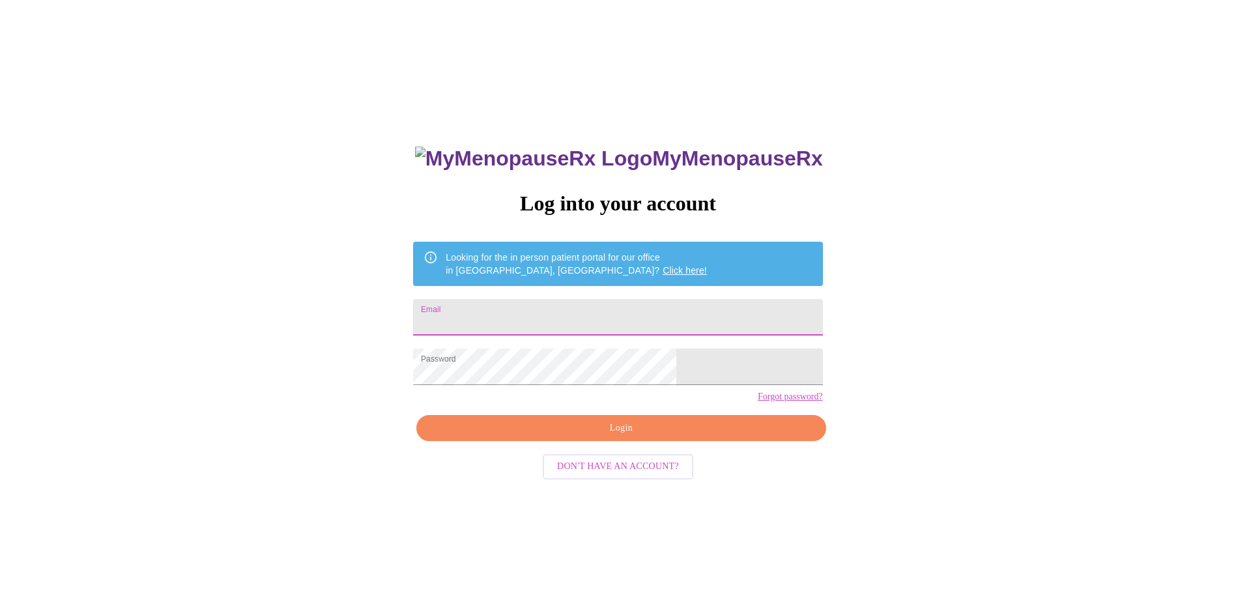  What do you see at coordinates (534, 158) in the screenshot?
I see `img: MyMenopauseRx Logo` at bounding box center [534, 158].